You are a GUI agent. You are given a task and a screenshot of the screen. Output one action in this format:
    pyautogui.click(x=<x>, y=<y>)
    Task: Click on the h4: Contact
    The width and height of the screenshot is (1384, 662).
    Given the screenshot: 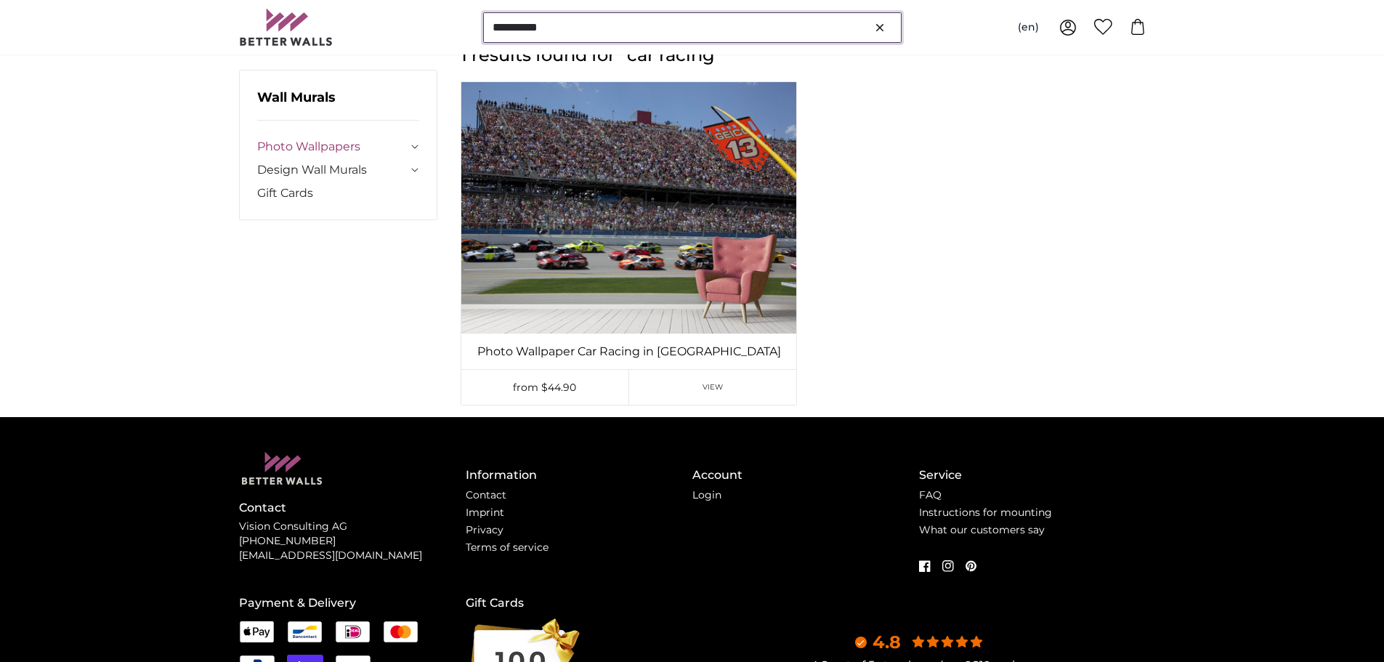 What is the action you would take?
    pyautogui.click(x=352, y=508)
    